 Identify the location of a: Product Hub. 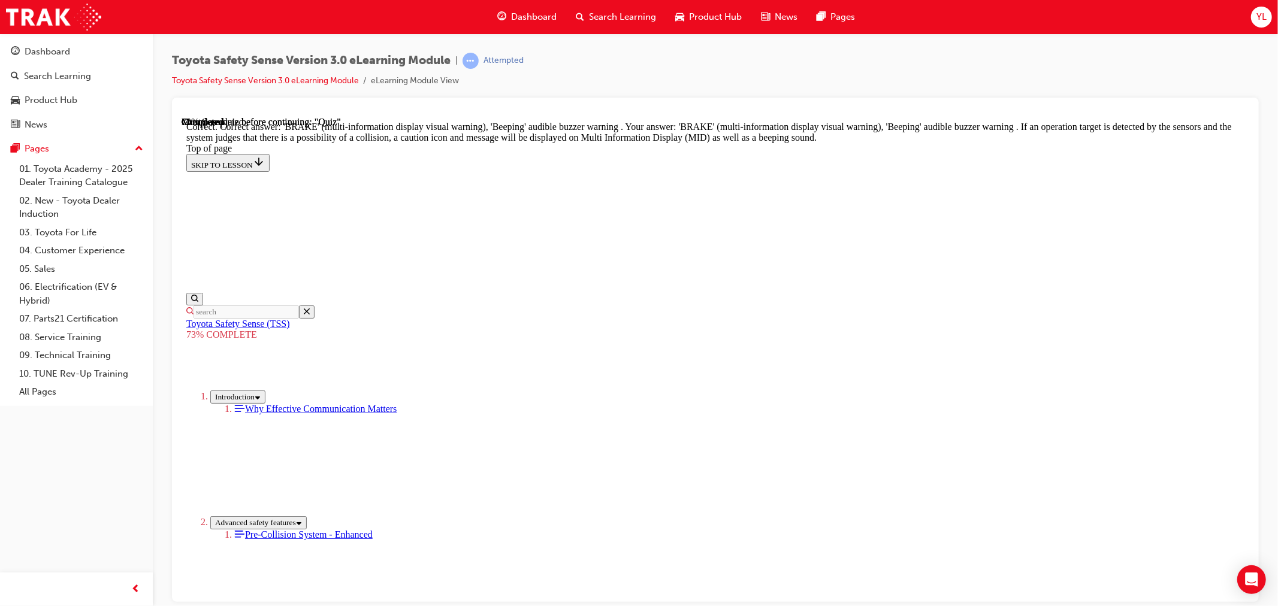
(76, 100).